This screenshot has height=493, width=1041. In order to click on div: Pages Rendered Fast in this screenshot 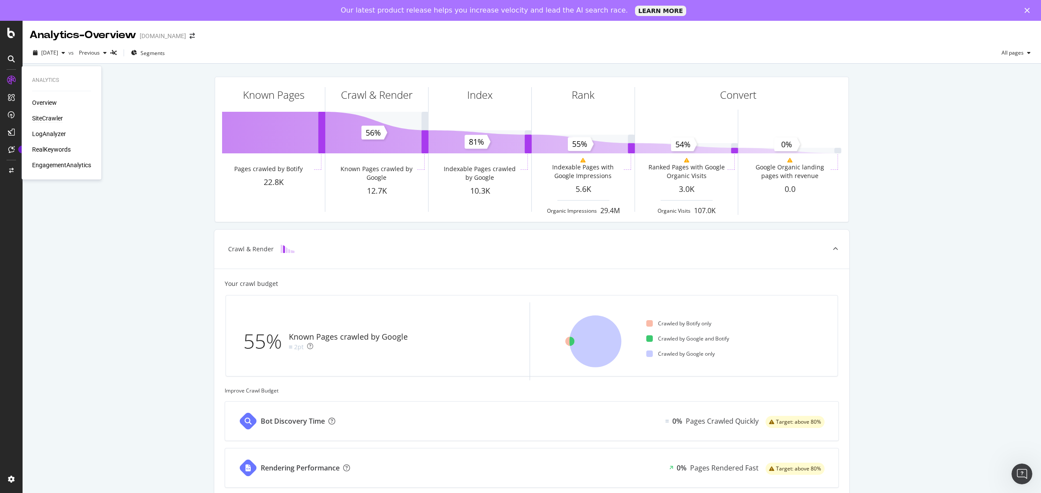, I will do `click(724, 468)`.